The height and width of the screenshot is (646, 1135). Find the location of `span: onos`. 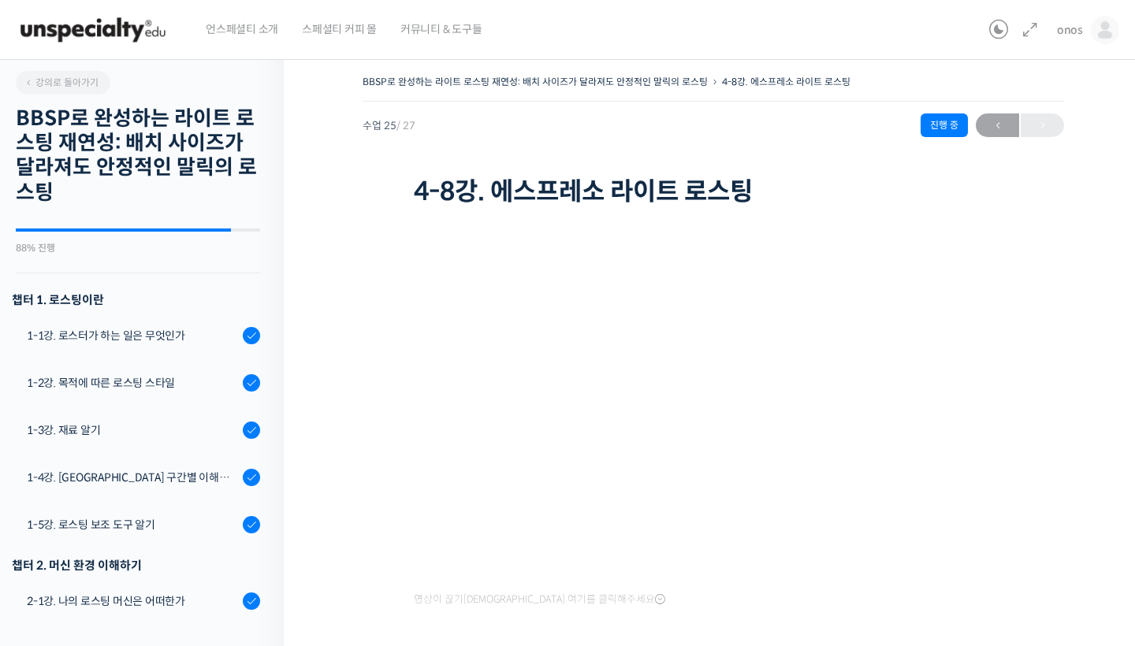

span: onos is located at coordinates (1069, 30).